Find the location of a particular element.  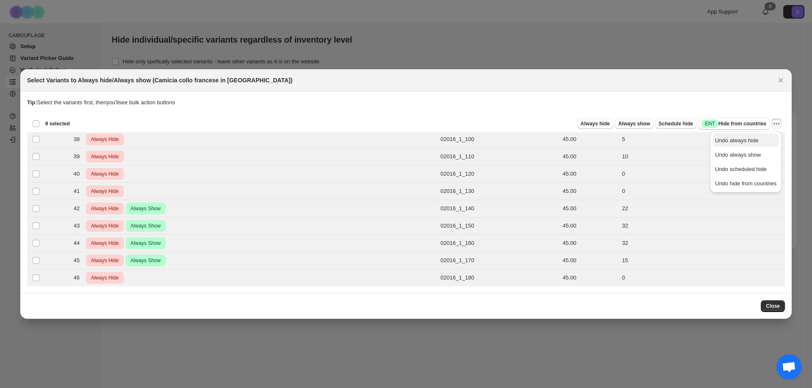

div: Aprire la chat is located at coordinates (789, 367).